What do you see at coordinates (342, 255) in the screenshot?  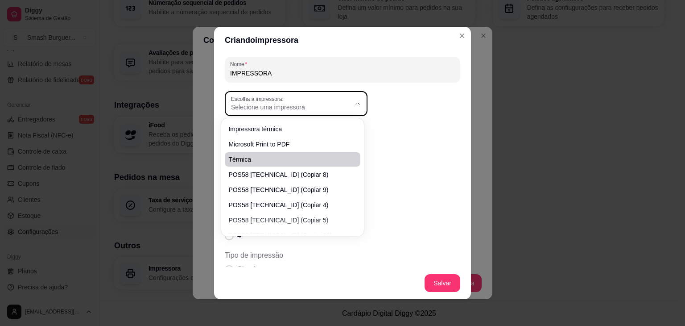 I see `span: Tipo de impressão` at bounding box center [342, 255].